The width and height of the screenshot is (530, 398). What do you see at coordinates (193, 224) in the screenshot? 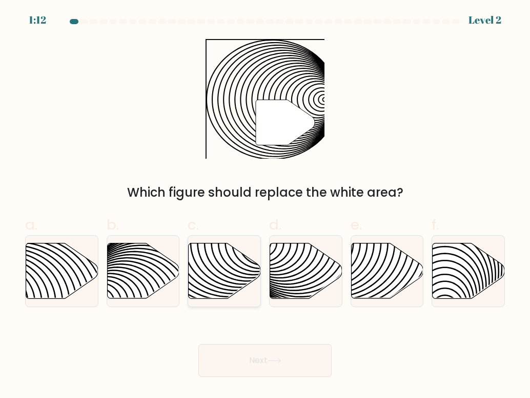
I see `span: c.` at bounding box center [193, 224].